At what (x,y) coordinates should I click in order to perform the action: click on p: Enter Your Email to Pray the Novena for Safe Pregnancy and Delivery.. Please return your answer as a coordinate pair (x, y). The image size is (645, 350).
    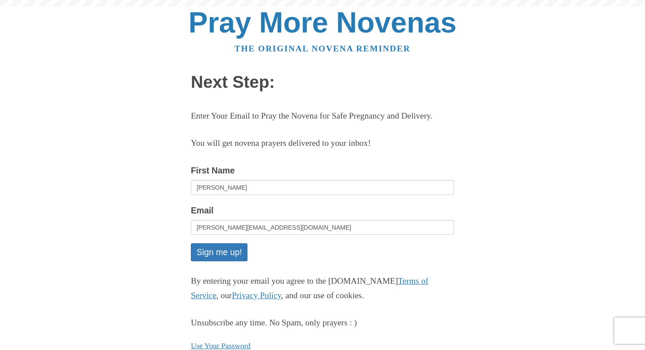
    Looking at the image, I should click on (323, 116).